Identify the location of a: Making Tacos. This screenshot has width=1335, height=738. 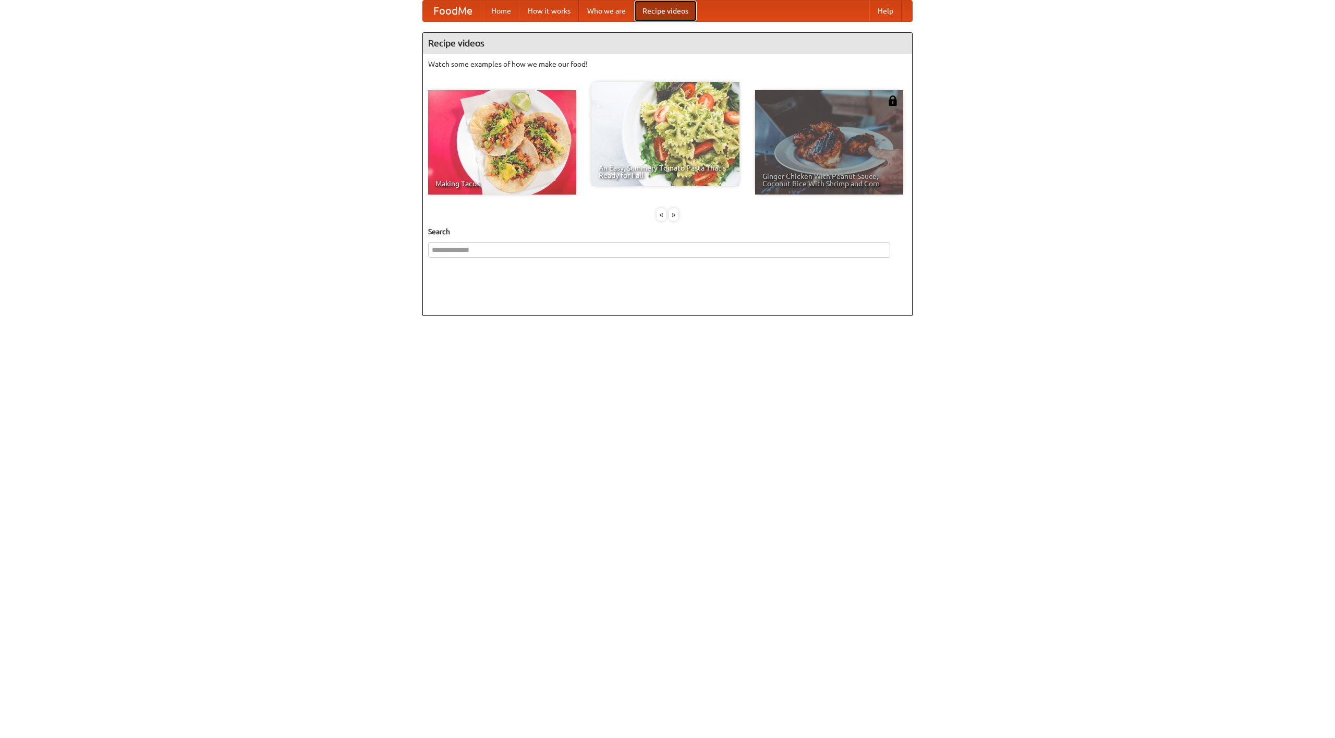
(502, 142).